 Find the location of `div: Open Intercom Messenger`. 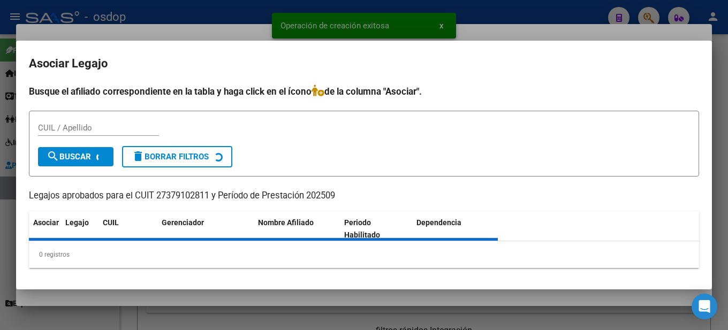

div: Open Intercom Messenger is located at coordinates (704, 307).